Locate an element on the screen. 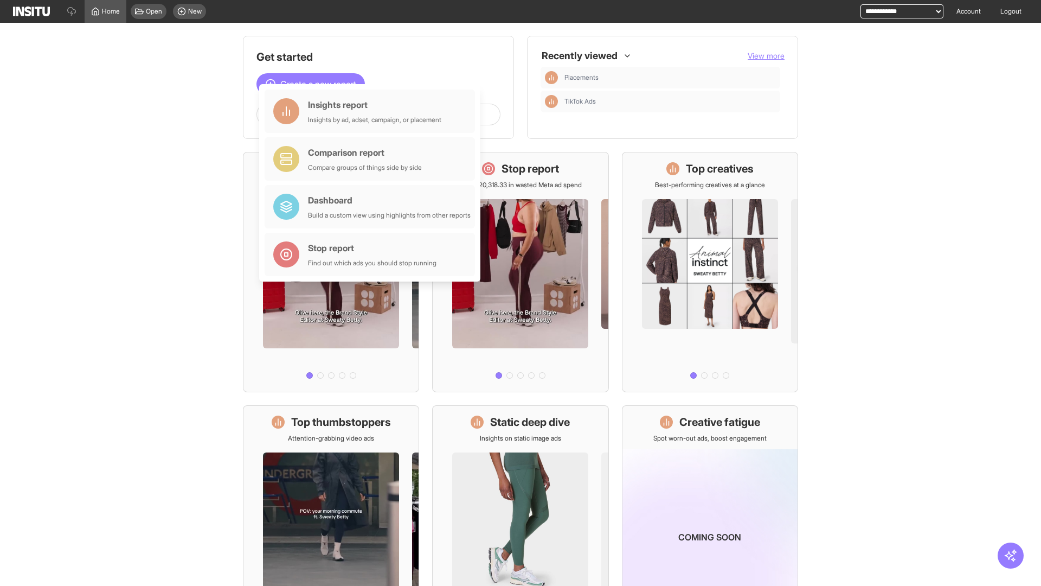 The width and height of the screenshot is (1041, 586). div: Dashboard is located at coordinates (389, 200).